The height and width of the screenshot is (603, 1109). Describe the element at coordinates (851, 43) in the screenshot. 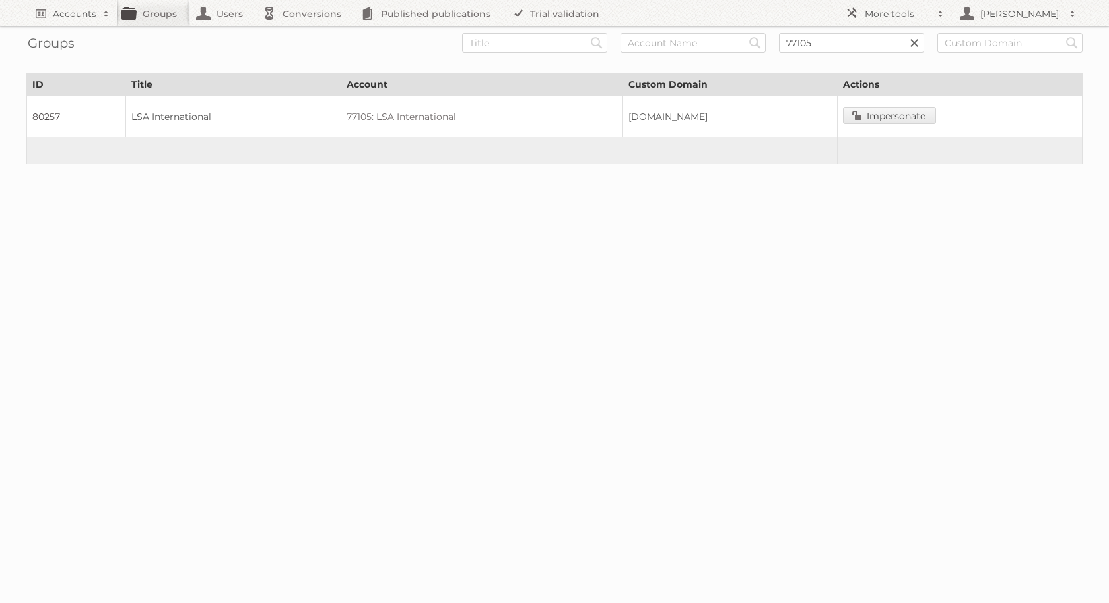

I see `input: Account ID` at that location.